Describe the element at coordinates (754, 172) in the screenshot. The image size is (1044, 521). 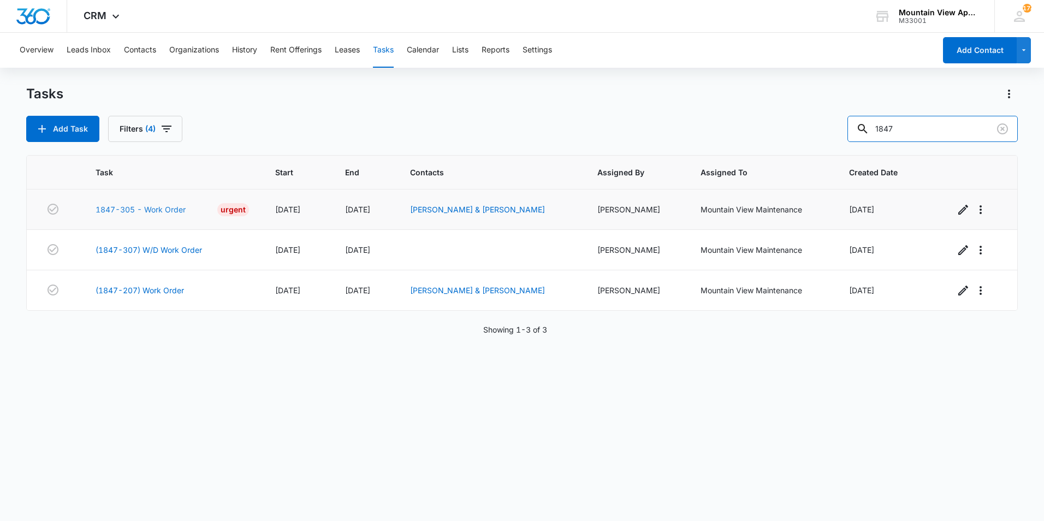
I see `span: Assigned To` at that location.